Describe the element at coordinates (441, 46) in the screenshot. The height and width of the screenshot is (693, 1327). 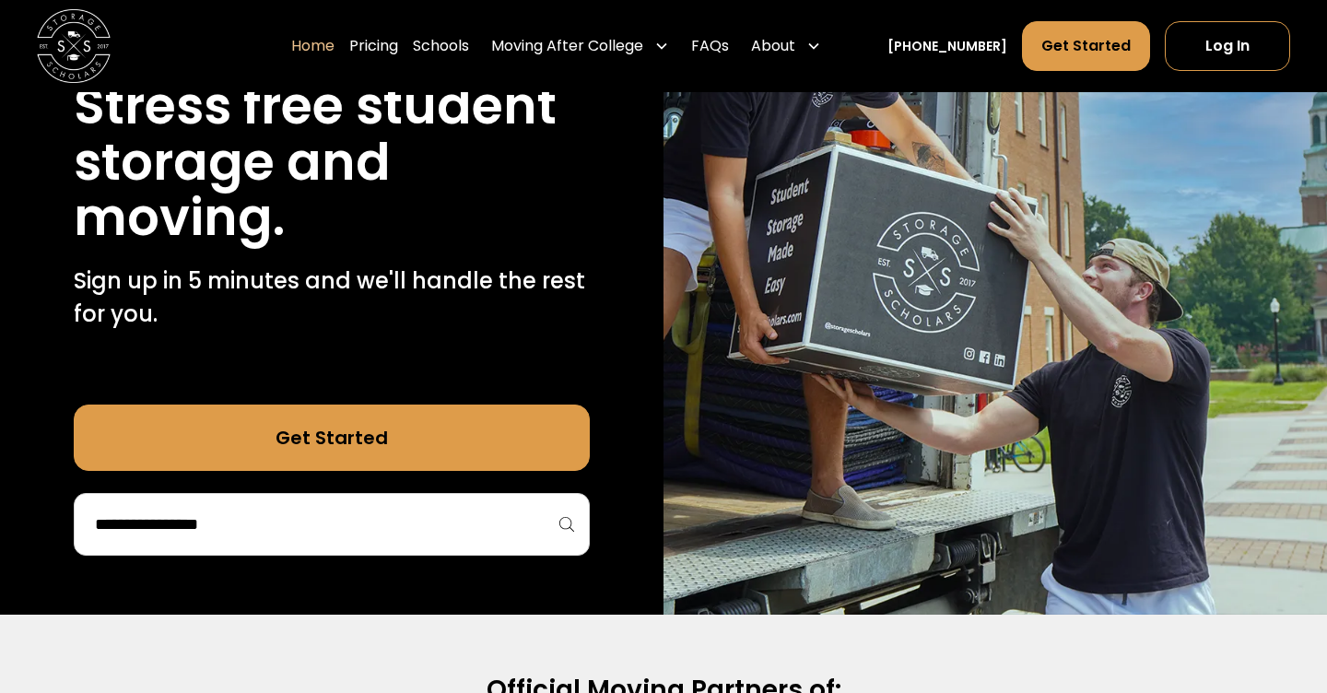
I see `a: Schools` at that location.